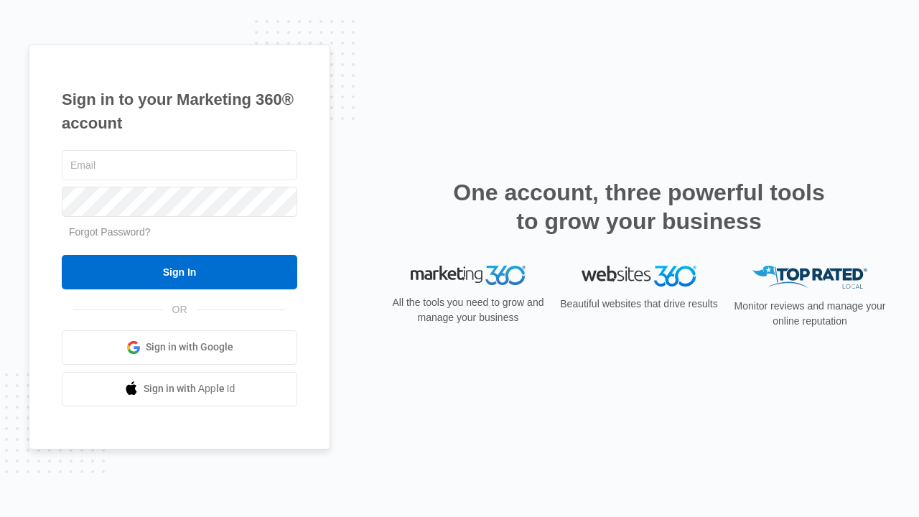  Describe the element at coordinates (639, 207) in the screenshot. I see `h2: One account, three powerful tools to grow your business` at that location.